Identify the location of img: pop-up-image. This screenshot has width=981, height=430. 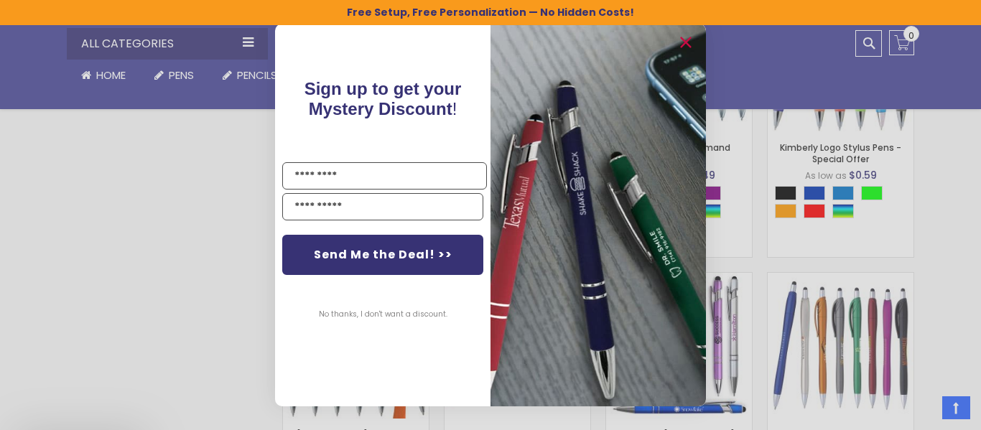
(598, 215).